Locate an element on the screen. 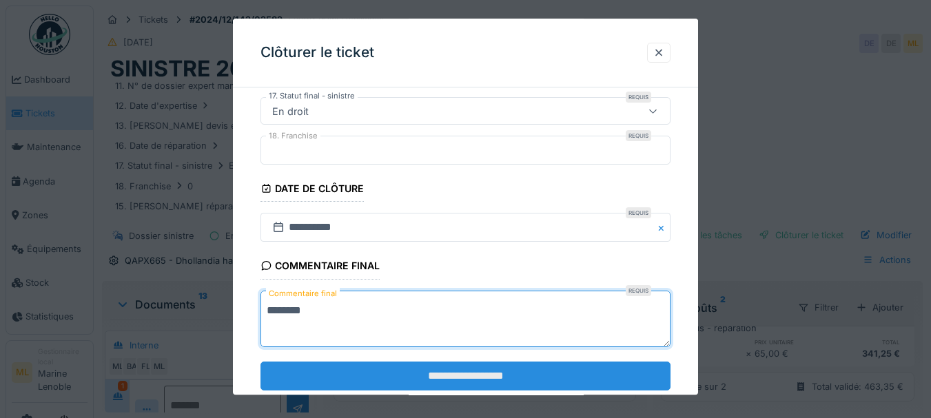 This screenshot has width=931, height=418. label: 18. Franchise is located at coordinates (293, 136).